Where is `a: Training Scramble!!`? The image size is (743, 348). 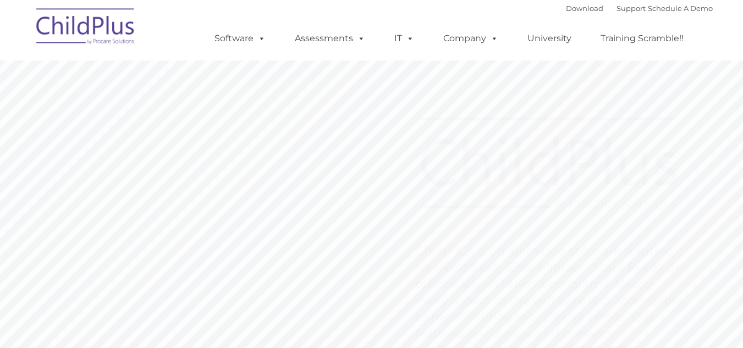
a: Training Scramble!! is located at coordinates (642, 39).